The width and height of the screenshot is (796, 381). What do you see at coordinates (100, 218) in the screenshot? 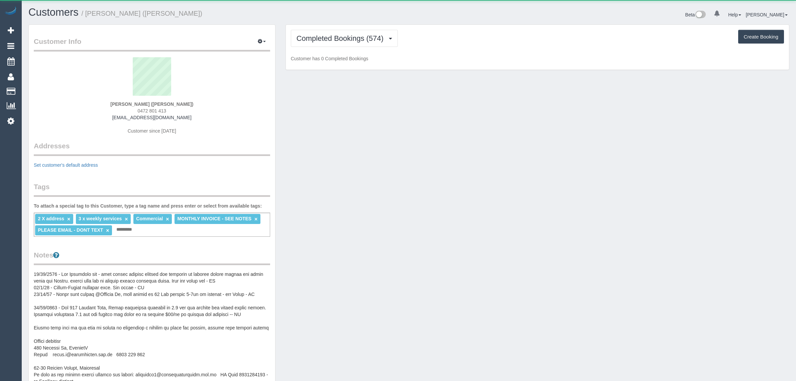
I see `span: 3 x weekly services` at bounding box center [100, 218].